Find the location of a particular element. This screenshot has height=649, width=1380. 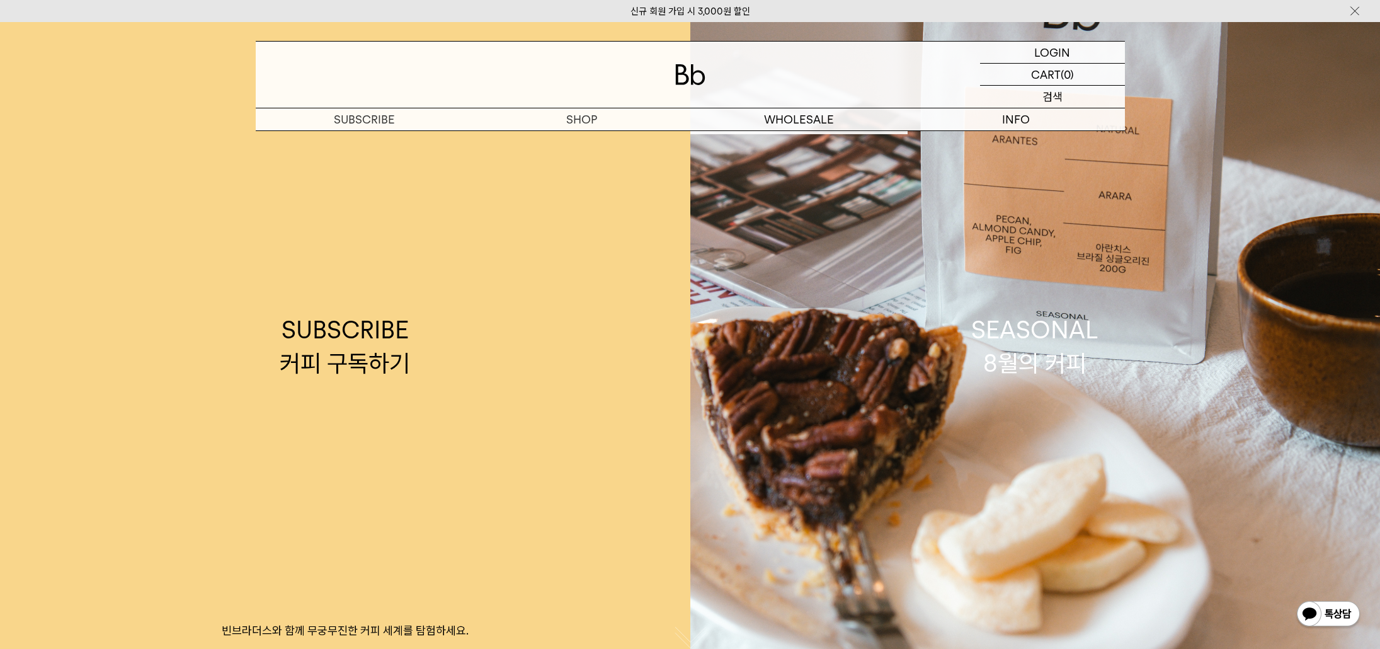

p: SUBSCRIBE is located at coordinates (364, 119).